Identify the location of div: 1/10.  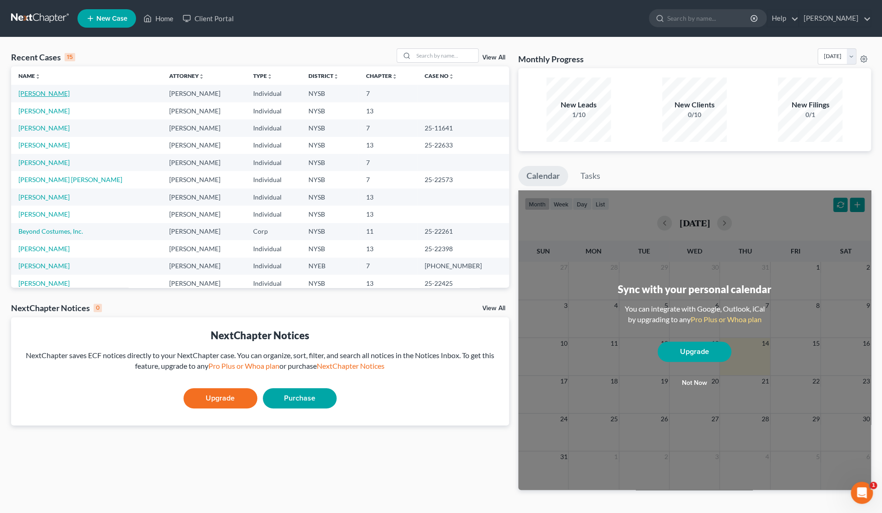
(579, 115).